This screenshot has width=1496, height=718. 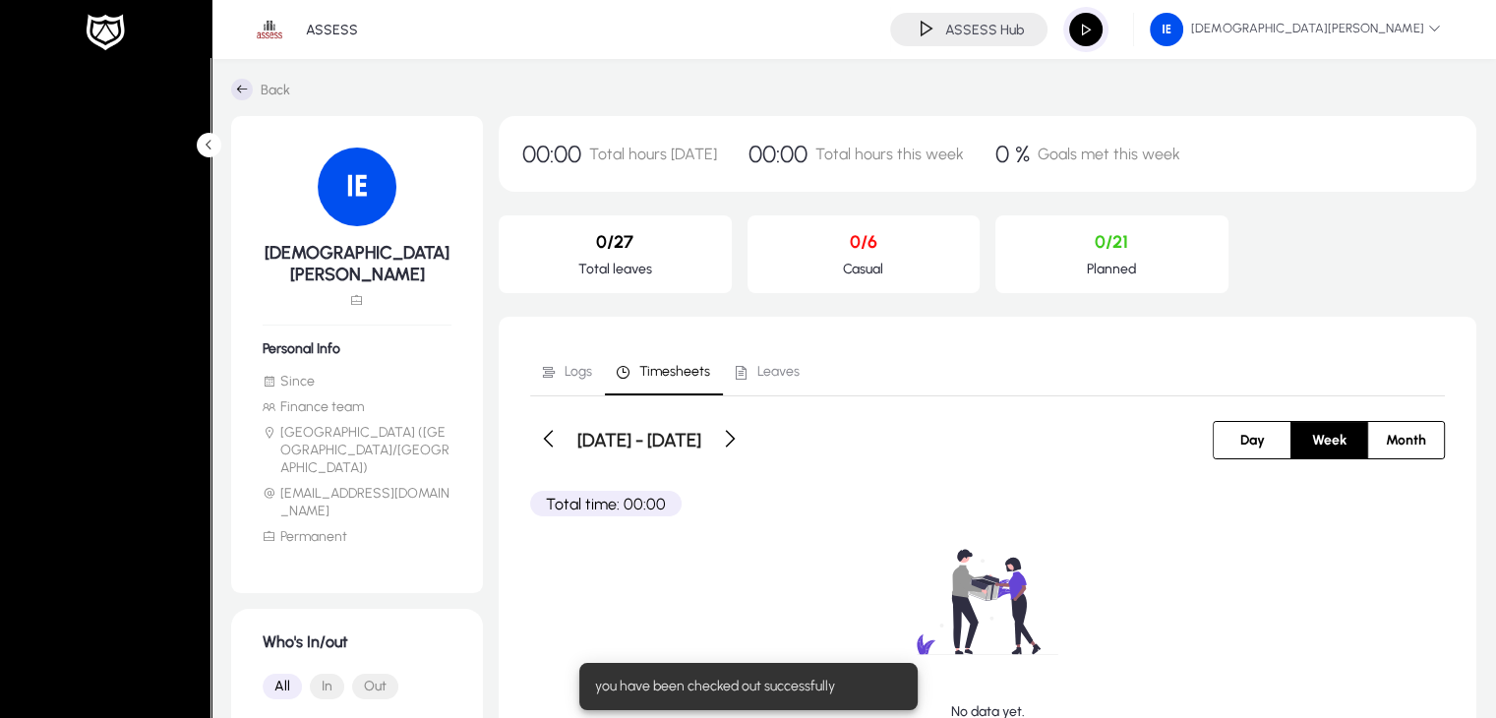 What do you see at coordinates (1252, 440) in the screenshot?
I see `button: Day` at bounding box center [1252, 440].